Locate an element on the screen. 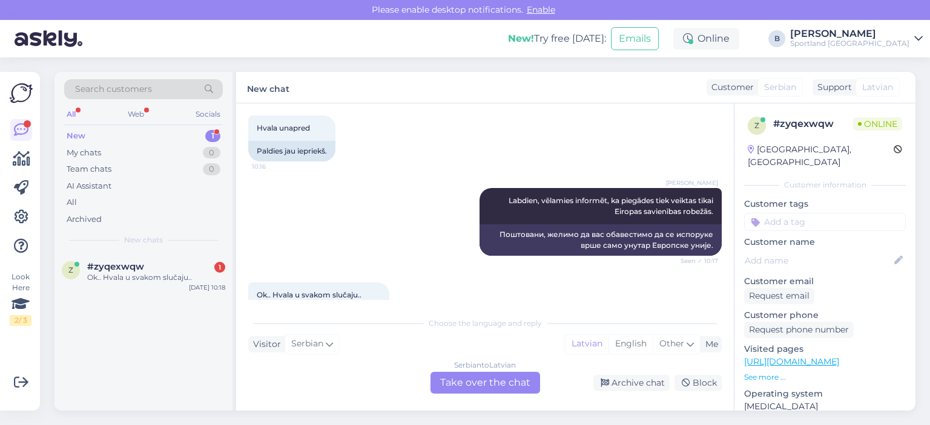  div: Ok.. Hvala u svakom slučaju.. is located at coordinates (156, 278).